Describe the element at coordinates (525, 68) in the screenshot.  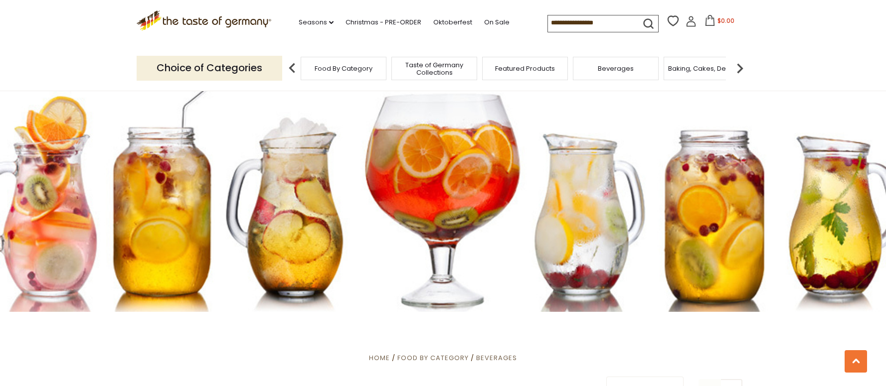
I see `a: Featured Products` at that location.